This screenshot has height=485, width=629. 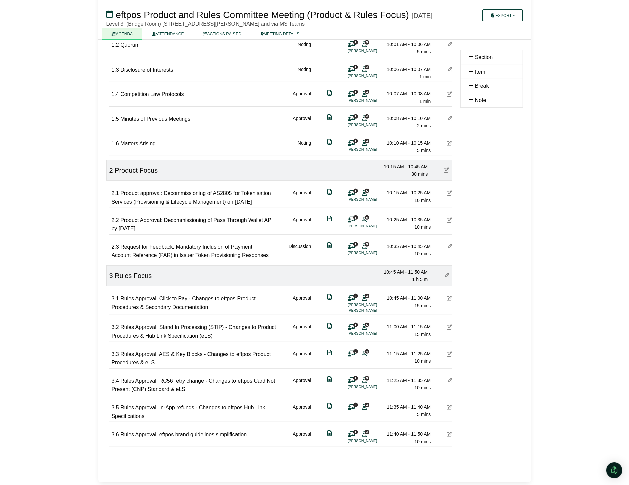 I want to click on div: 10:15 AM - 10:25 AM, so click(x=407, y=192).